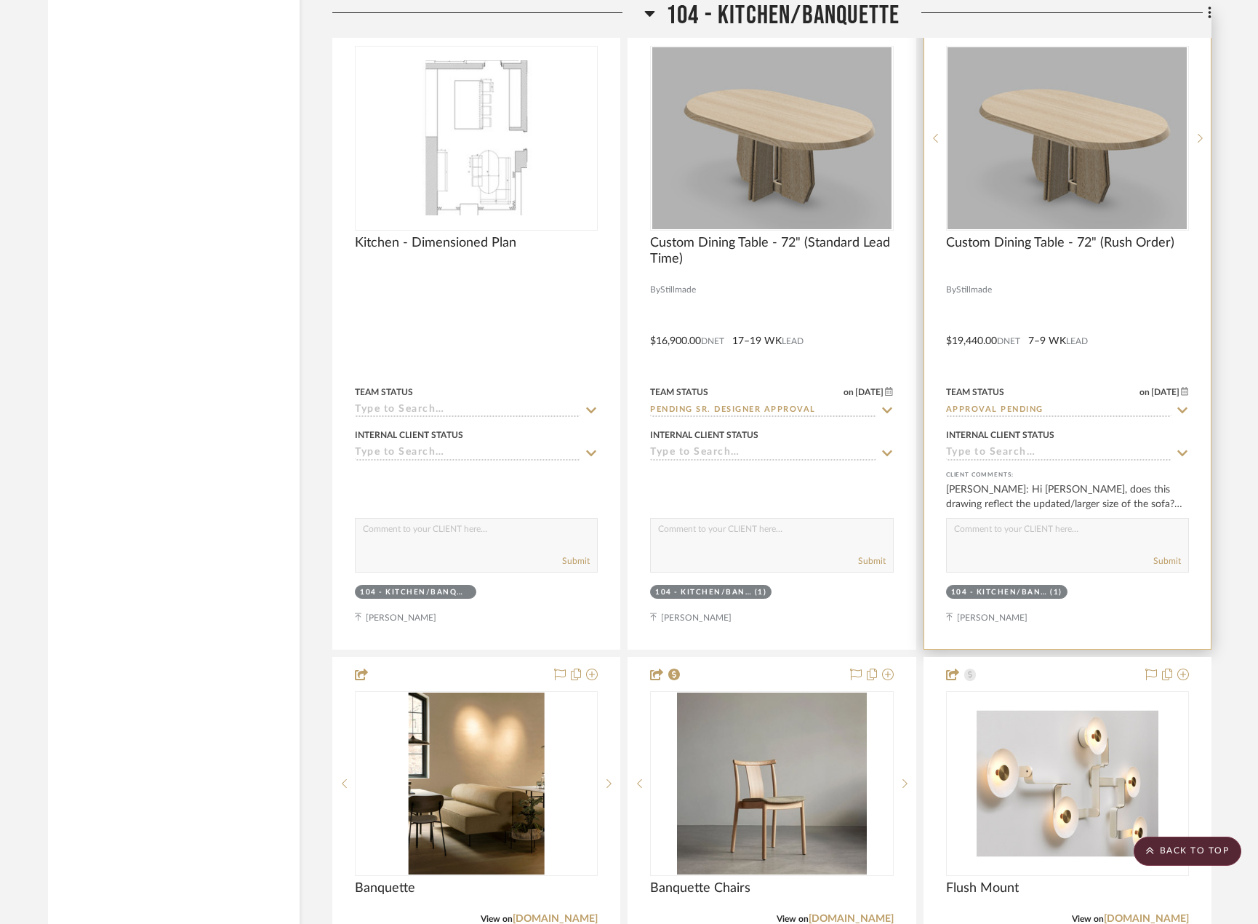  I want to click on span: Kitchen - Dimensioned Plan, so click(436, 243).